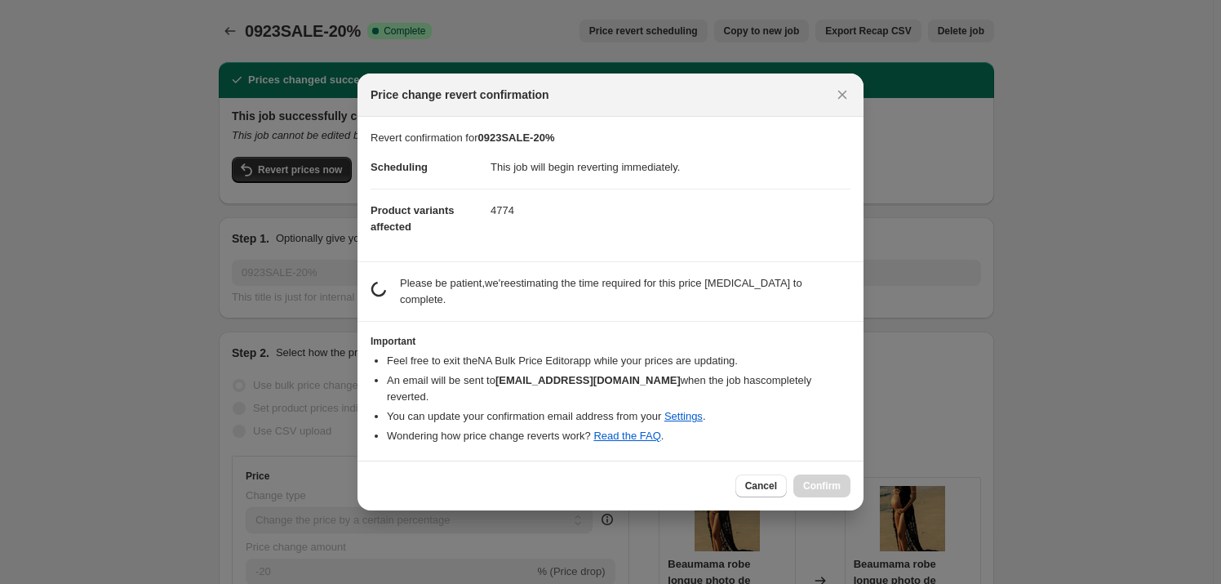 The height and width of the screenshot is (584, 1221). What do you see at coordinates (517, 137) in the screenshot?
I see `b: 0923SALE-20%` at bounding box center [517, 137].